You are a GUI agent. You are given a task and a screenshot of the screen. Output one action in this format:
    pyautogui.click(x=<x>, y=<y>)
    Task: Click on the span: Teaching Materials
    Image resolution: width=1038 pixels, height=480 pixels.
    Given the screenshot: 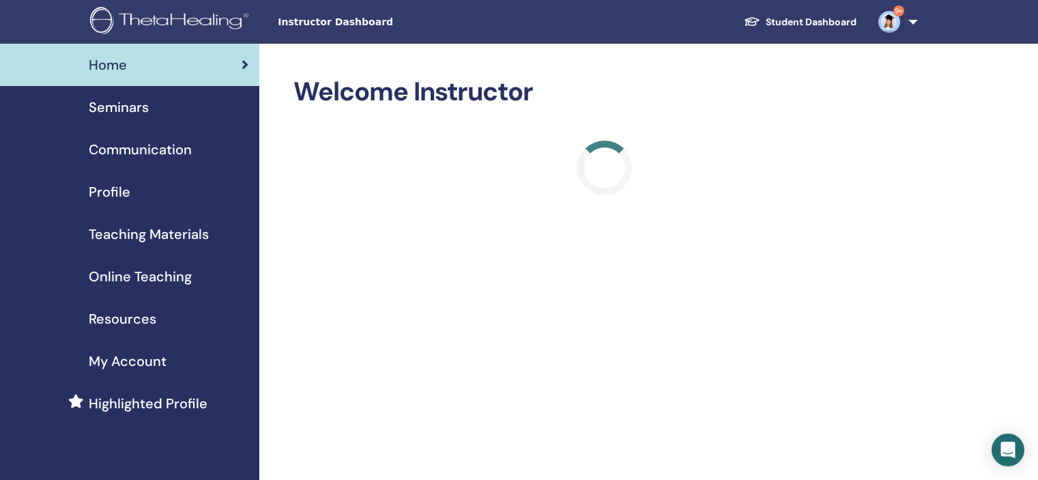 What is the action you would take?
    pyautogui.click(x=149, y=234)
    